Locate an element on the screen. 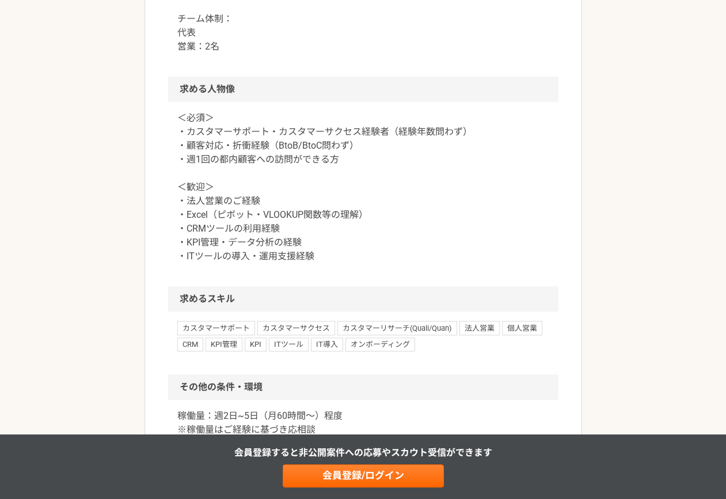 This screenshot has width=726, height=499. p: 会員登録すると非公開案件への応募やスカウト受信ができます is located at coordinates (363, 452).